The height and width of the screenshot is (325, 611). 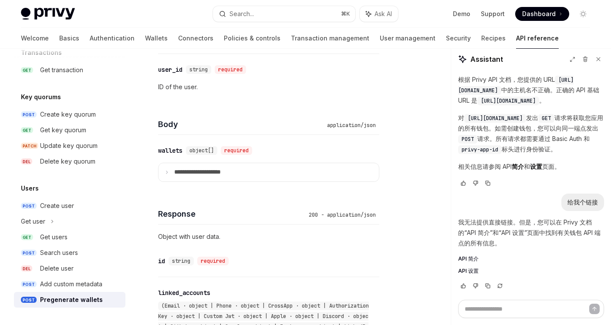 I want to click on span: Dashboard, so click(x=539, y=14).